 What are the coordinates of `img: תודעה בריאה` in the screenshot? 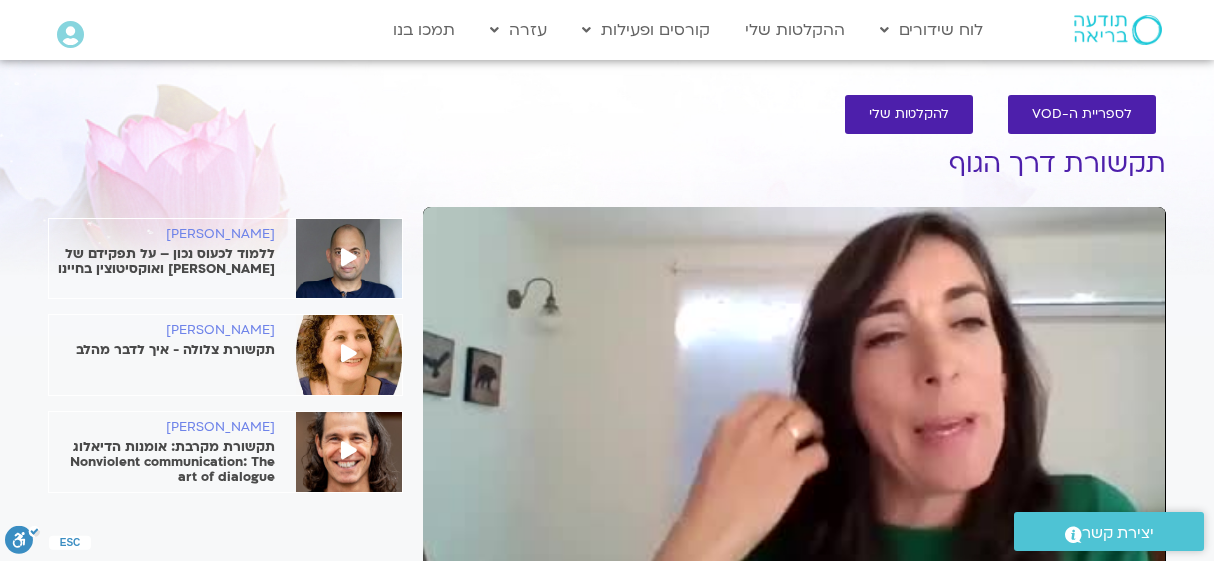 It's located at (1118, 30).